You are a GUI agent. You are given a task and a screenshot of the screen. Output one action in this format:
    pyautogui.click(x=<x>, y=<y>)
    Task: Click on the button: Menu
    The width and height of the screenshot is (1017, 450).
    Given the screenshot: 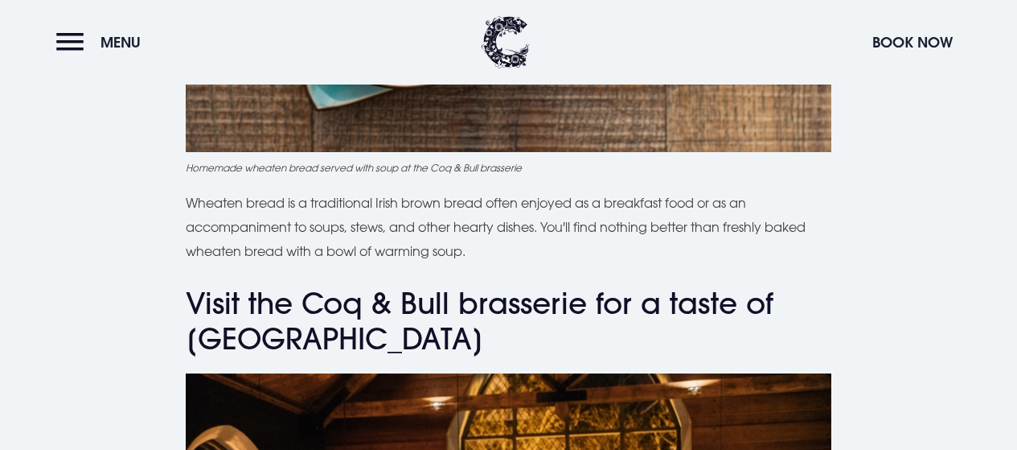 What is the action you would take?
    pyautogui.click(x=102, y=42)
    